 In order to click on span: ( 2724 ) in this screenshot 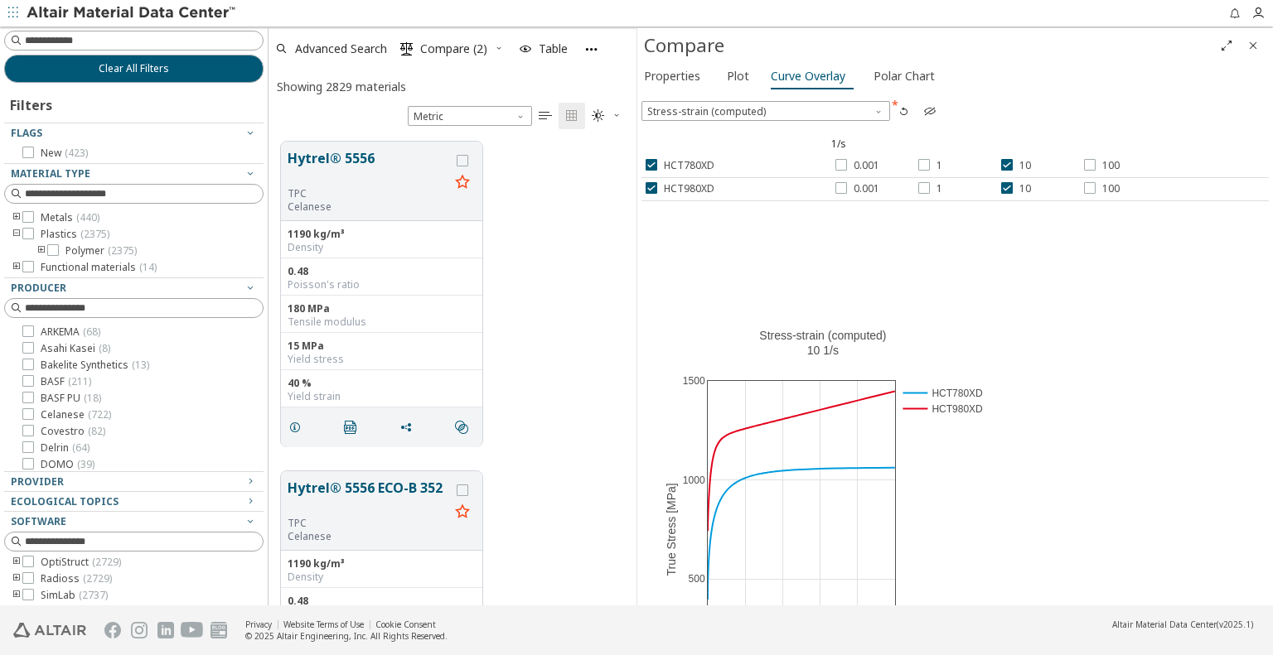, I will do `click(99, 612)`.